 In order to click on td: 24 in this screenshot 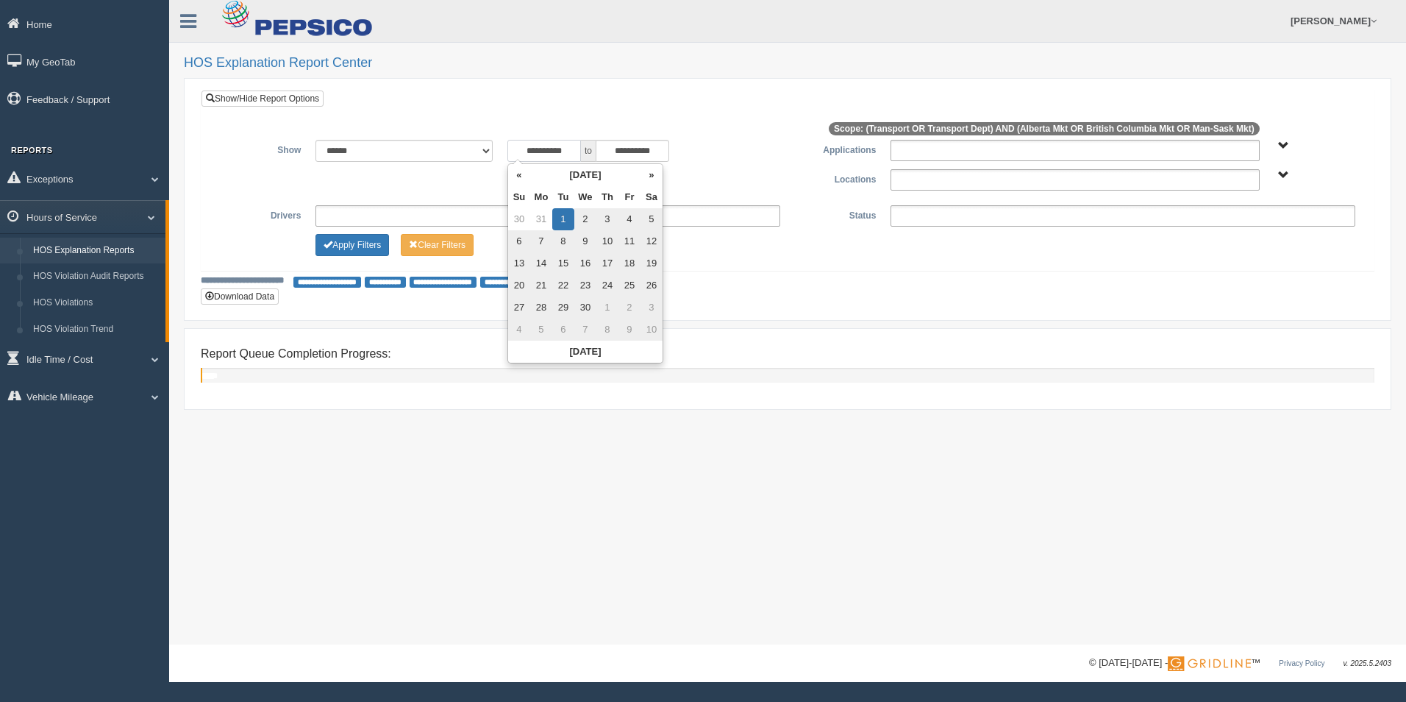, I will do `click(607, 285)`.